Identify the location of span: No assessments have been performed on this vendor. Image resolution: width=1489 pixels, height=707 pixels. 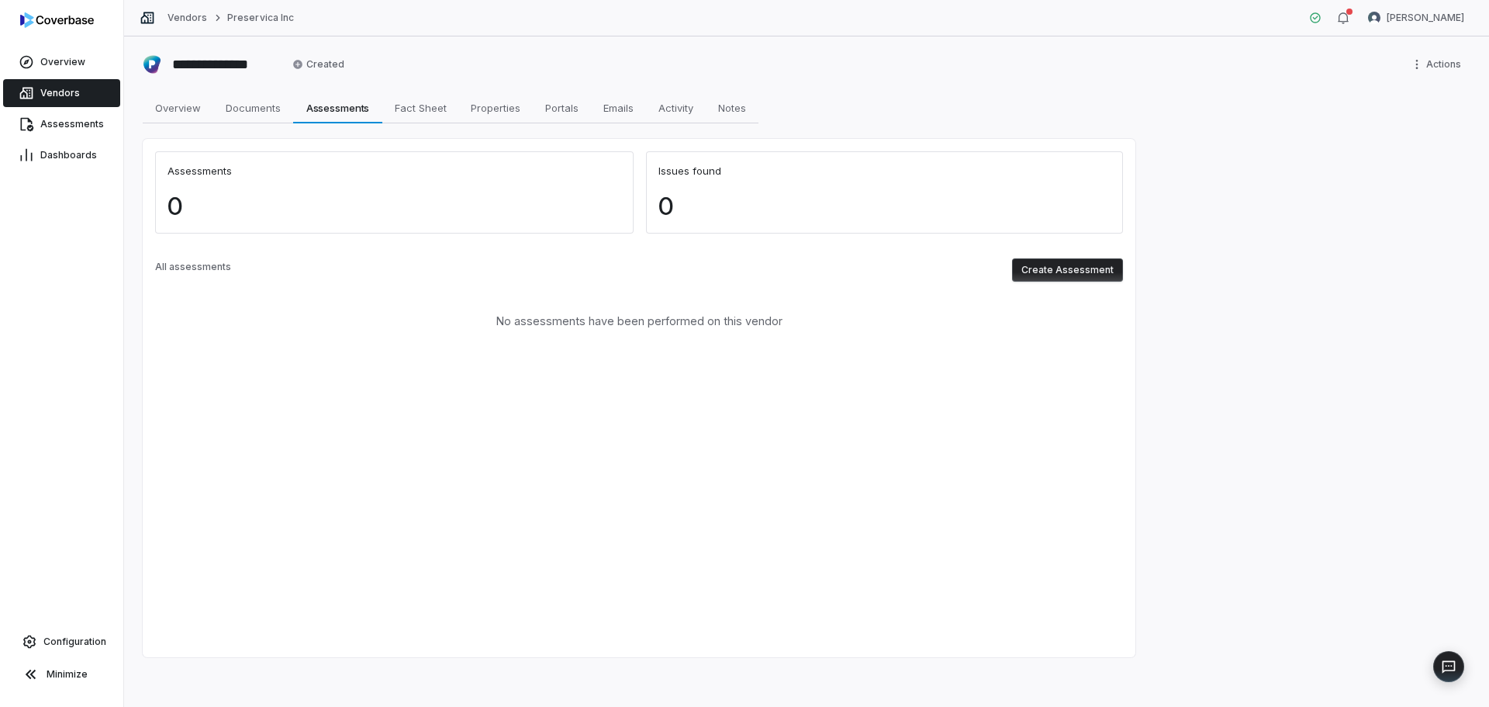
(639, 308).